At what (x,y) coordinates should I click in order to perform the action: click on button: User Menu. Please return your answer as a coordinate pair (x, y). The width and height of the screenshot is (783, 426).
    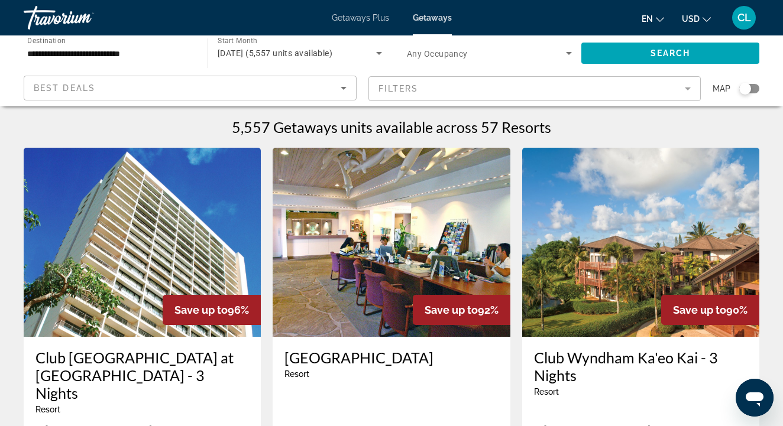
    Looking at the image, I should click on (744, 18).